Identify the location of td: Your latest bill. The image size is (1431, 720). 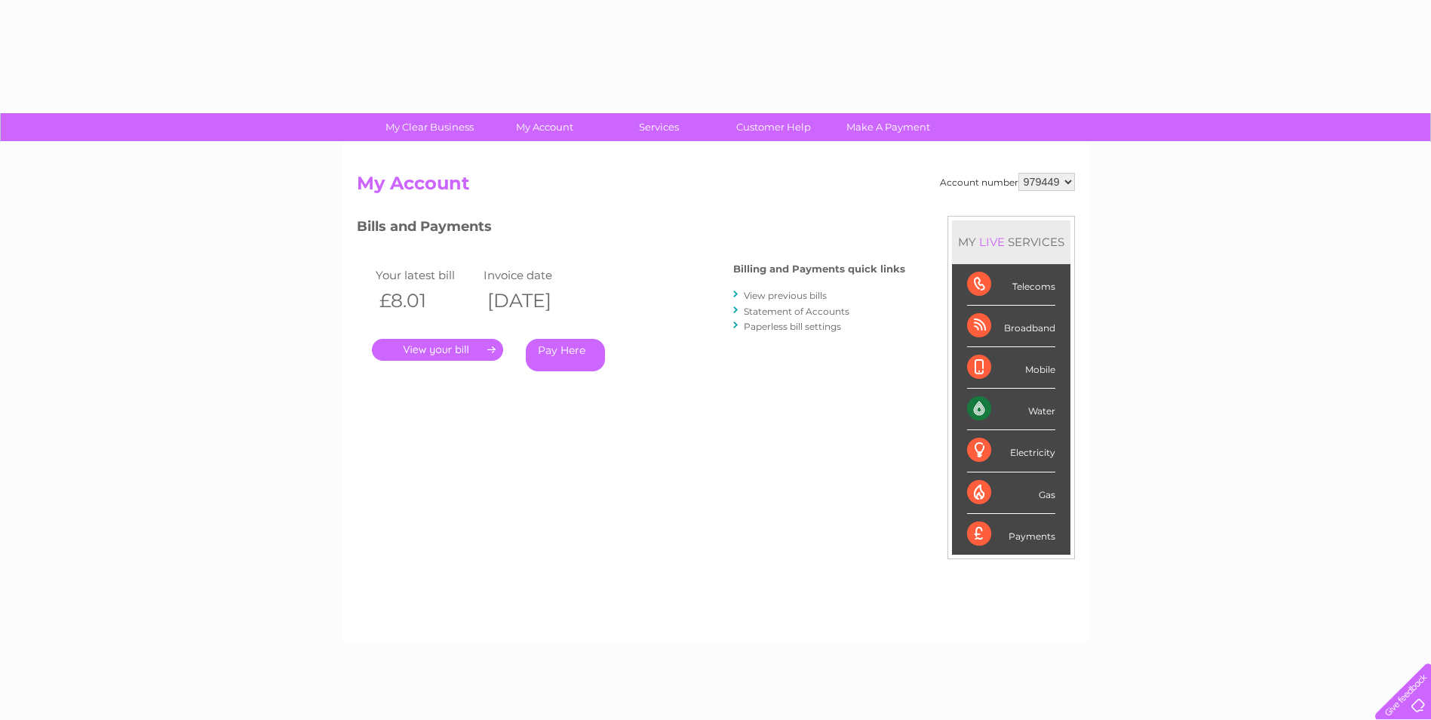
(426, 275).